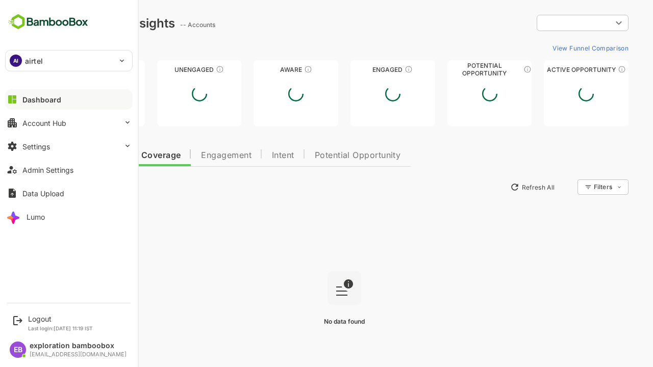 The width and height of the screenshot is (653, 367). Describe the element at coordinates (90, 156) in the screenshot. I see `span: Data Quality and Coverage` at that location.